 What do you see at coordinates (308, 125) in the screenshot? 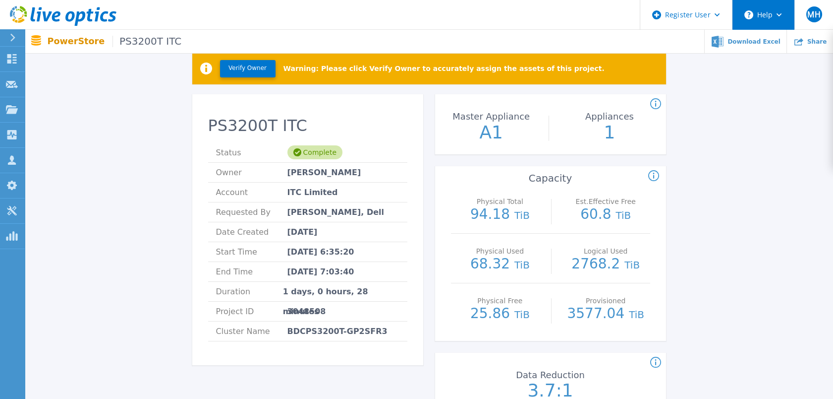
I see `h2: PS3200T ITC` at bounding box center [308, 125].